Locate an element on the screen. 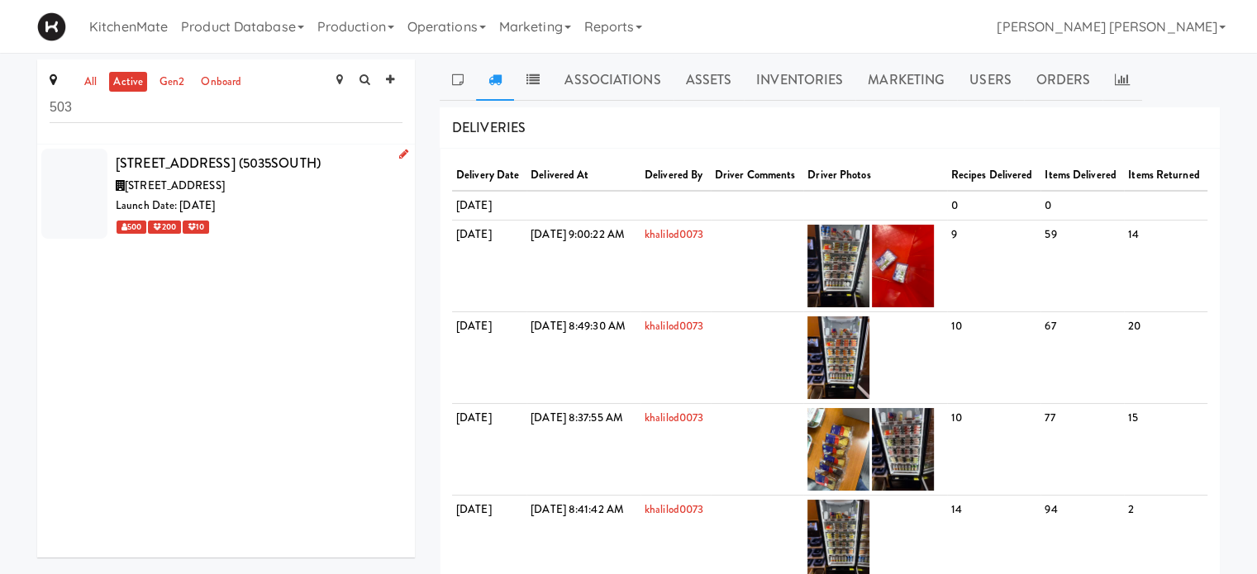 The height and width of the screenshot is (574, 1257). td: 59 is located at coordinates (1082, 266).